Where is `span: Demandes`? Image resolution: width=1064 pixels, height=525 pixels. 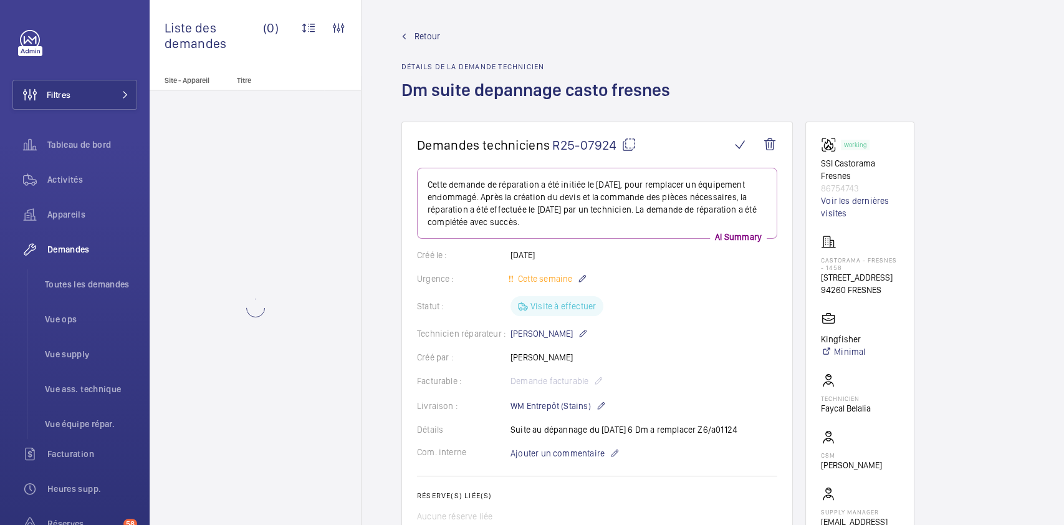 span: Demandes is located at coordinates (92, 249).